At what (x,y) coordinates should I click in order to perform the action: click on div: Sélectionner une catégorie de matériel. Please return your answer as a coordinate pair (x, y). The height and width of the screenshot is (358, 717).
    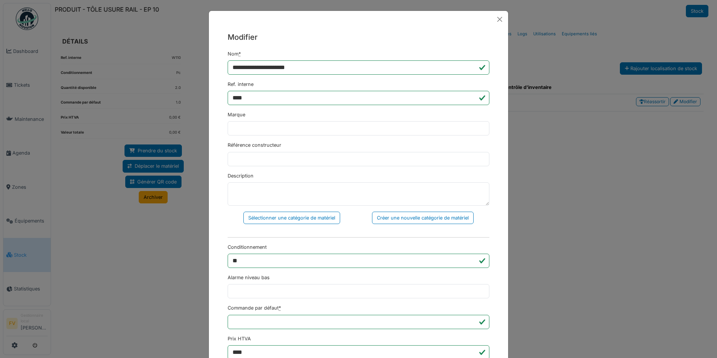
    Looking at the image, I should click on (292, 217).